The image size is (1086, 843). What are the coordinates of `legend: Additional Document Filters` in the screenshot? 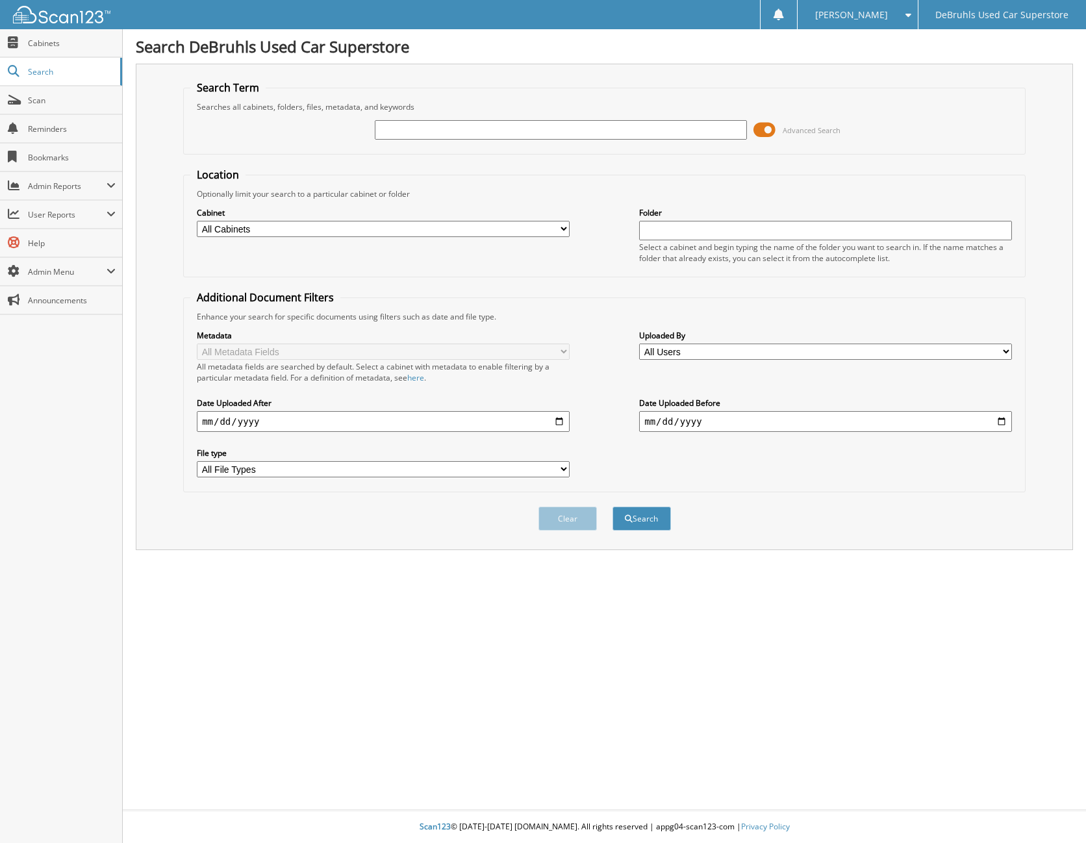 It's located at (265, 298).